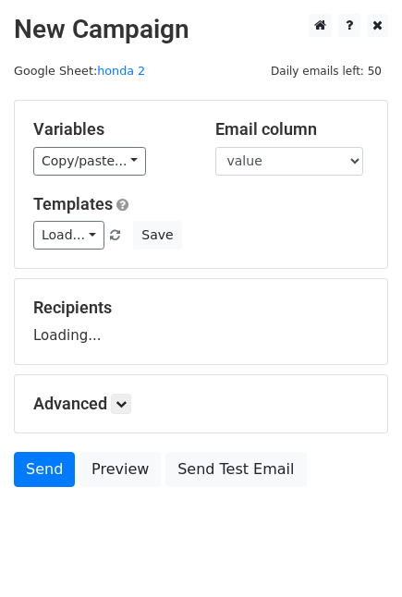  I want to click on small: Google Sheet:, so click(79, 70).